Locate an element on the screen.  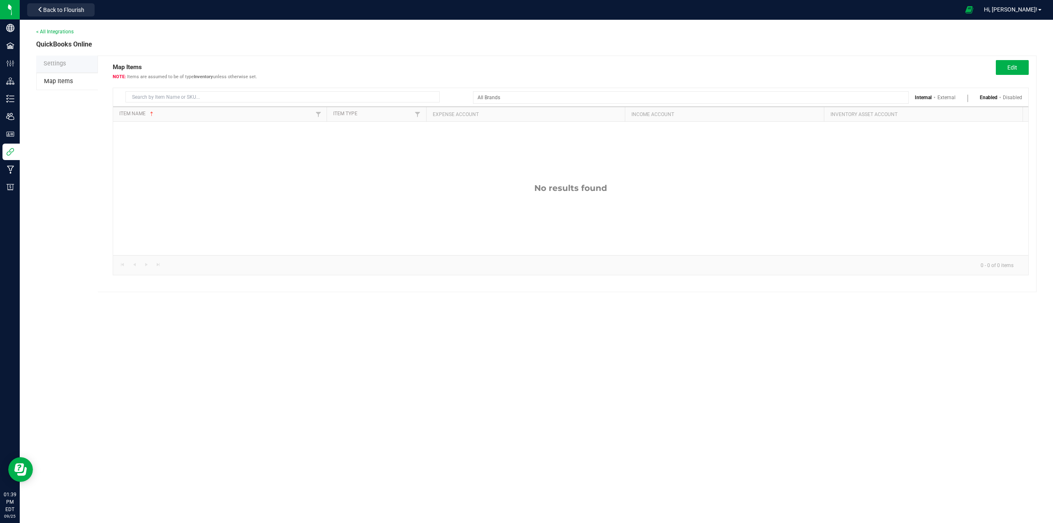
span: QuickBooks Online is located at coordinates (64, 44).